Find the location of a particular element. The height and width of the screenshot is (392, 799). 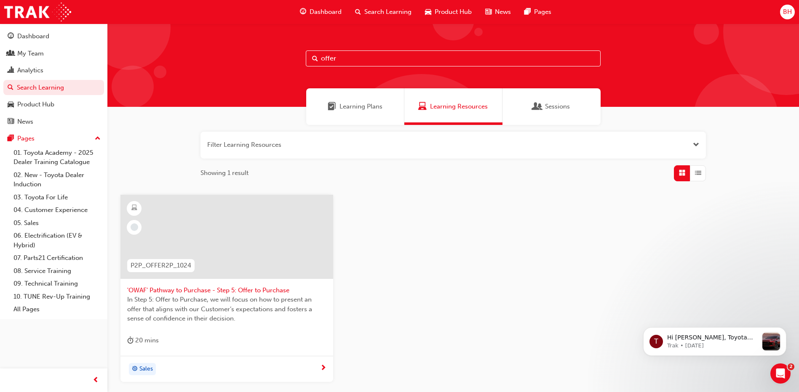

span: Product Hub is located at coordinates (453, 12).